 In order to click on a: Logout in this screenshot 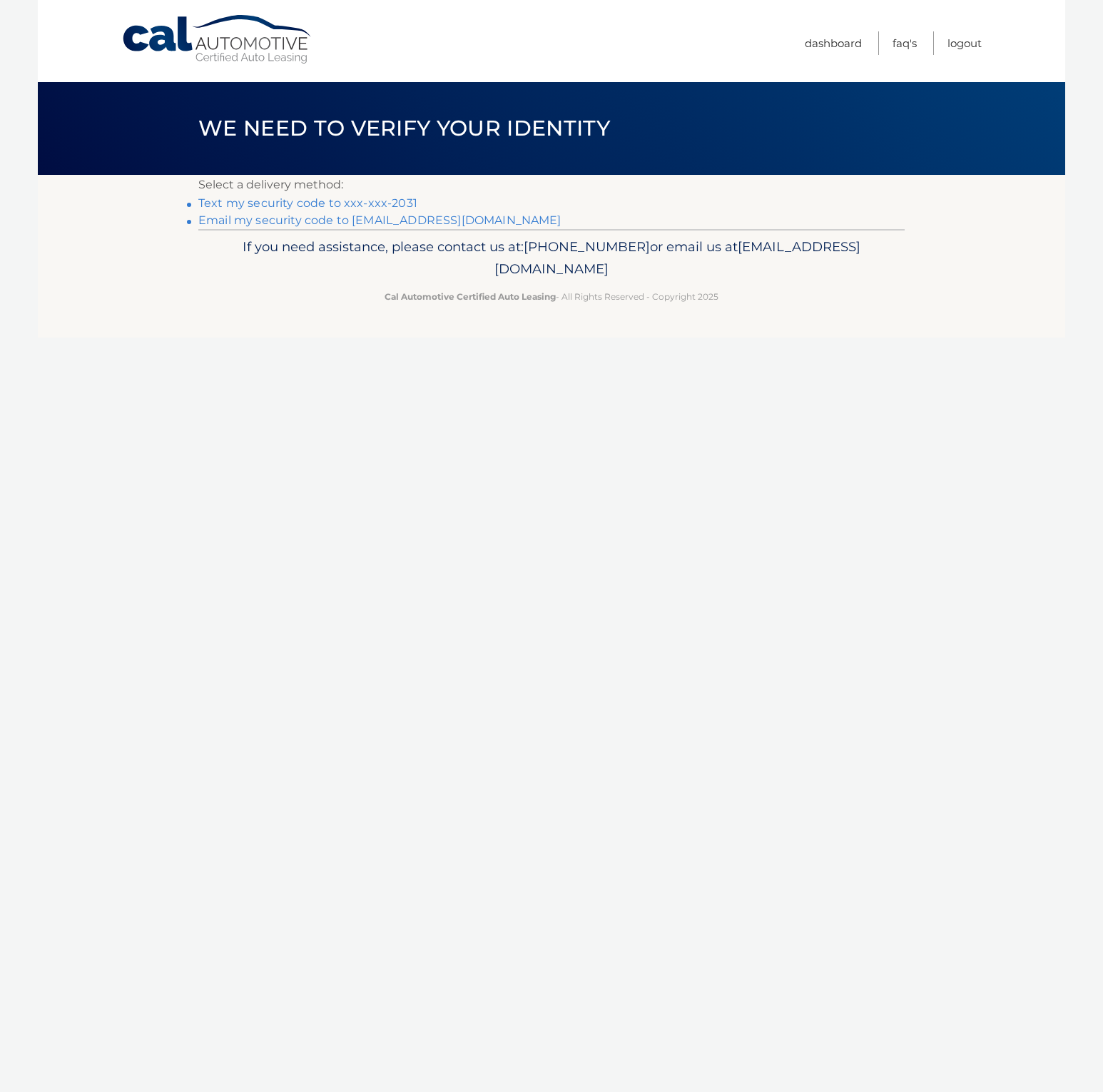, I will do `click(965, 43)`.